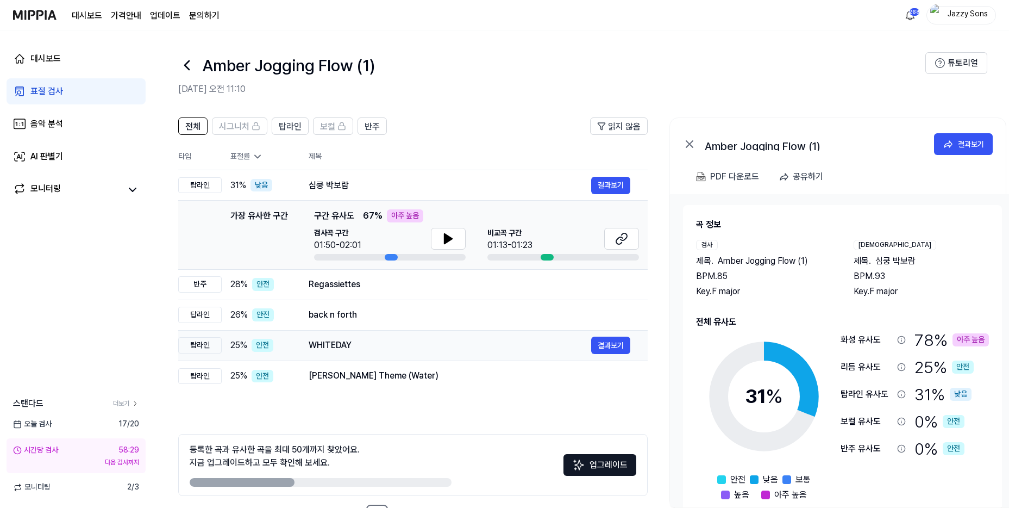  What do you see at coordinates (193, 127) in the screenshot?
I see `span: 전체` at bounding box center [193, 127].